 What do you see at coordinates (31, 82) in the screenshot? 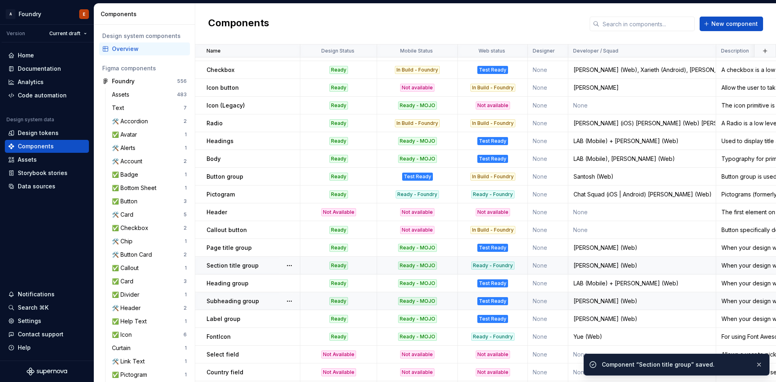
I see `div: Analytics` at bounding box center [31, 82].